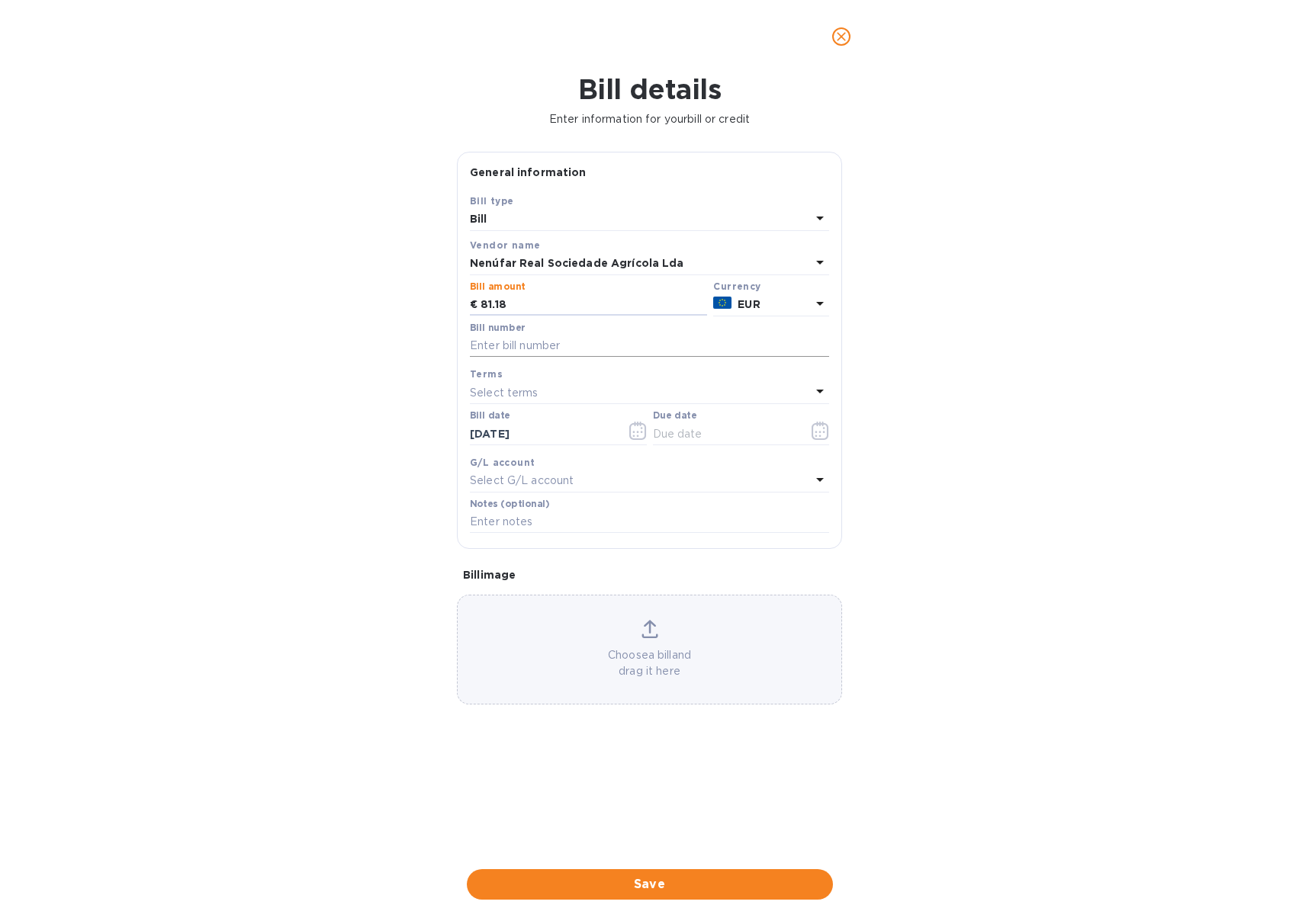  Describe the element at coordinates (490, 416) in the screenshot. I see `label: Bill date` at that location.